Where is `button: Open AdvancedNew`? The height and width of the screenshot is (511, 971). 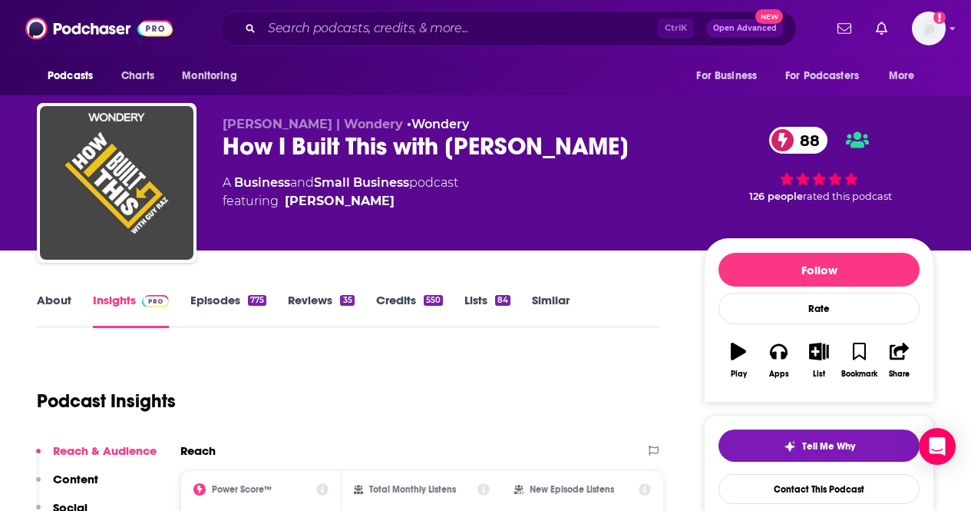 button: Open AdvancedNew is located at coordinates (745, 28).